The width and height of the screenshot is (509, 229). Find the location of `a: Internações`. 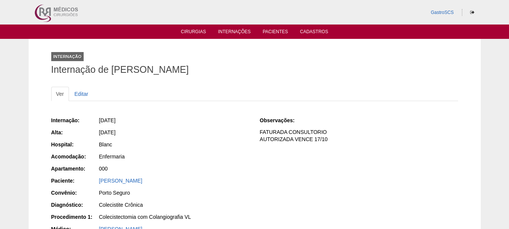

a: Internações is located at coordinates (234, 33).